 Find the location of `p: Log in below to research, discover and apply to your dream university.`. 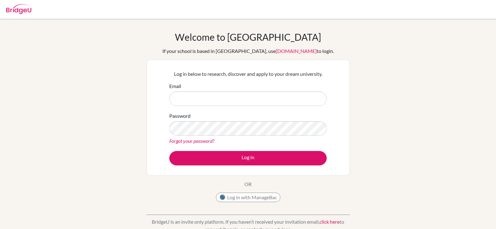

p: Log in below to research, discover and apply to your dream university. is located at coordinates (248, 74).